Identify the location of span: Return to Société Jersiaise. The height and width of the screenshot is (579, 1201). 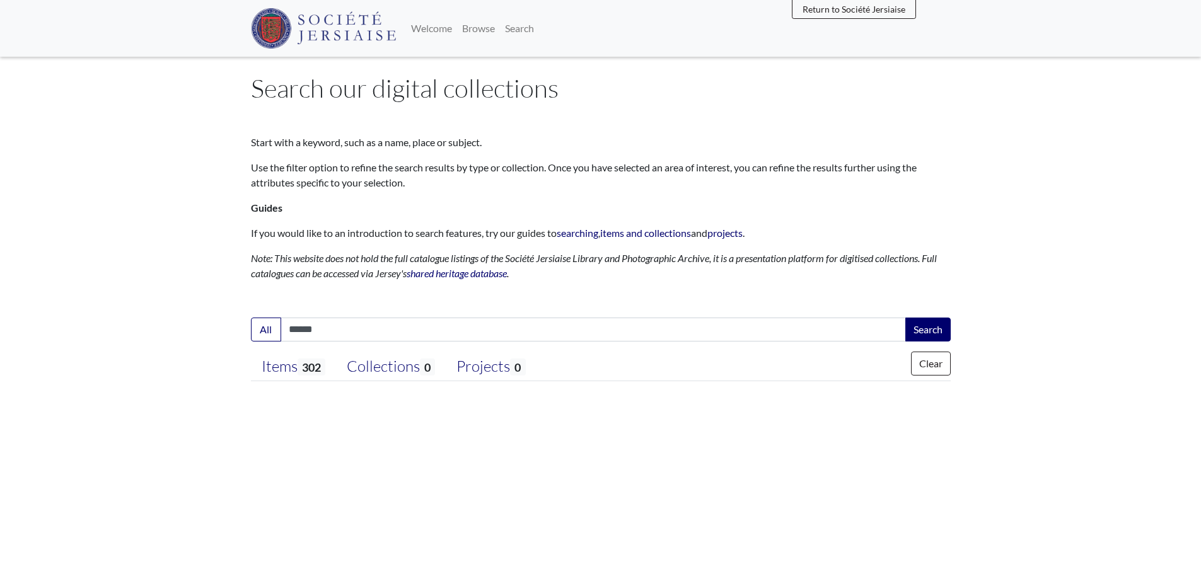
(854, 9).